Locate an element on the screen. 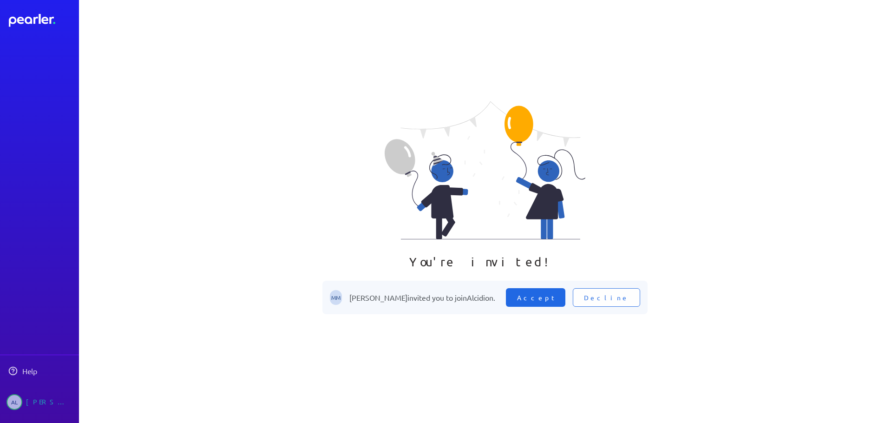  span: Michelle Manuel is located at coordinates (336, 297).